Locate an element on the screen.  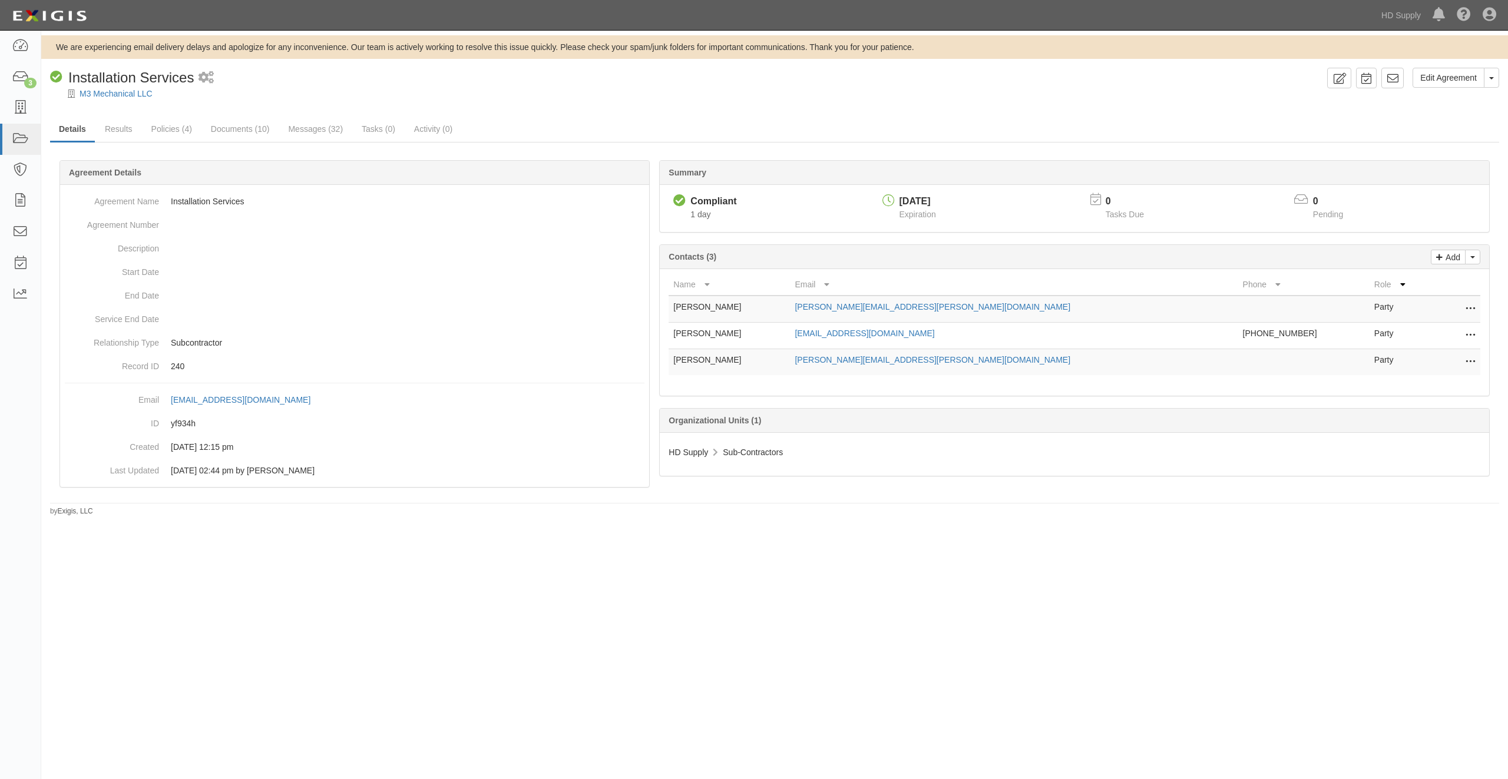
span: Tasks Due is located at coordinates (1125, 214).